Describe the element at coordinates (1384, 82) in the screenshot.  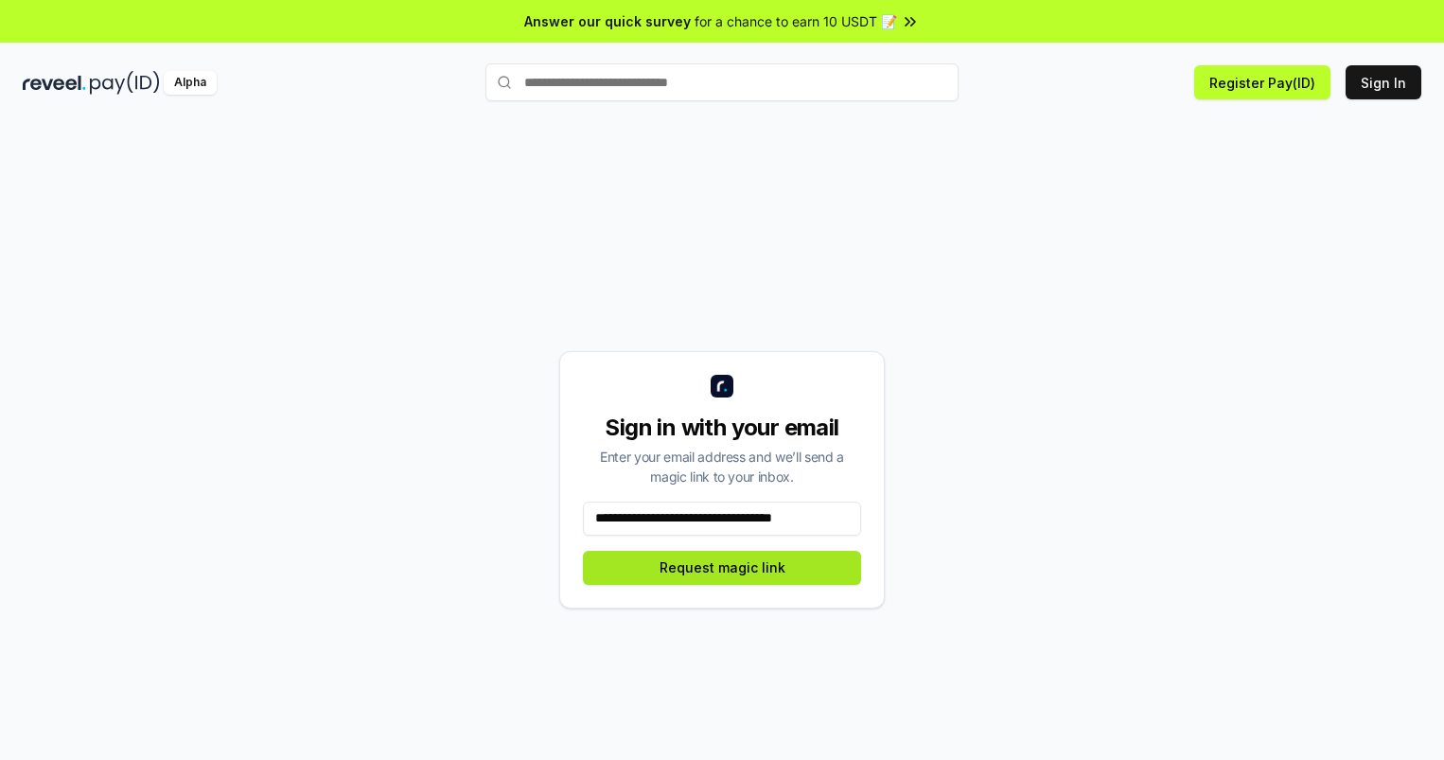
I see `button: Sign In` at that location.